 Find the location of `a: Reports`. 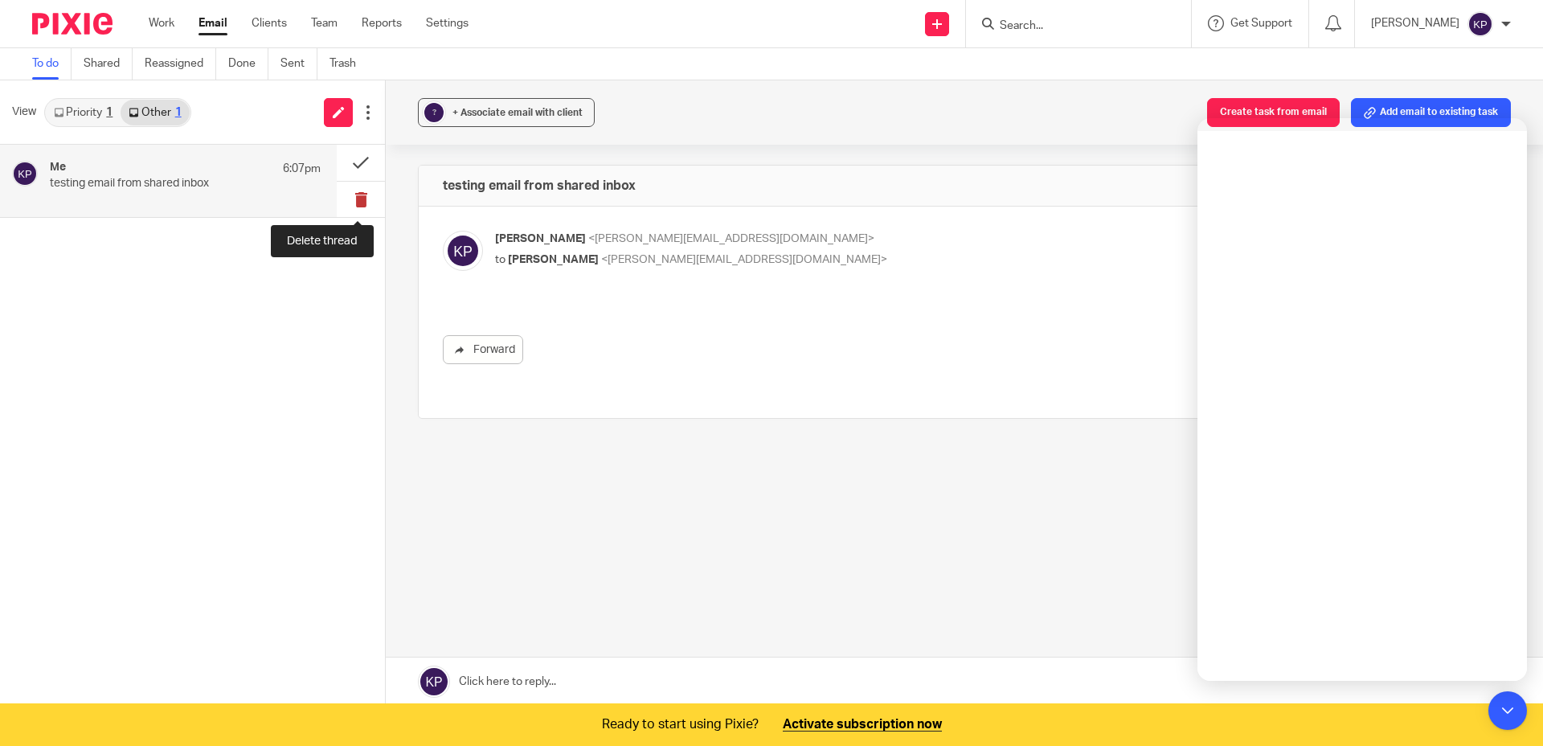

a: Reports is located at coordinates (382, 23).